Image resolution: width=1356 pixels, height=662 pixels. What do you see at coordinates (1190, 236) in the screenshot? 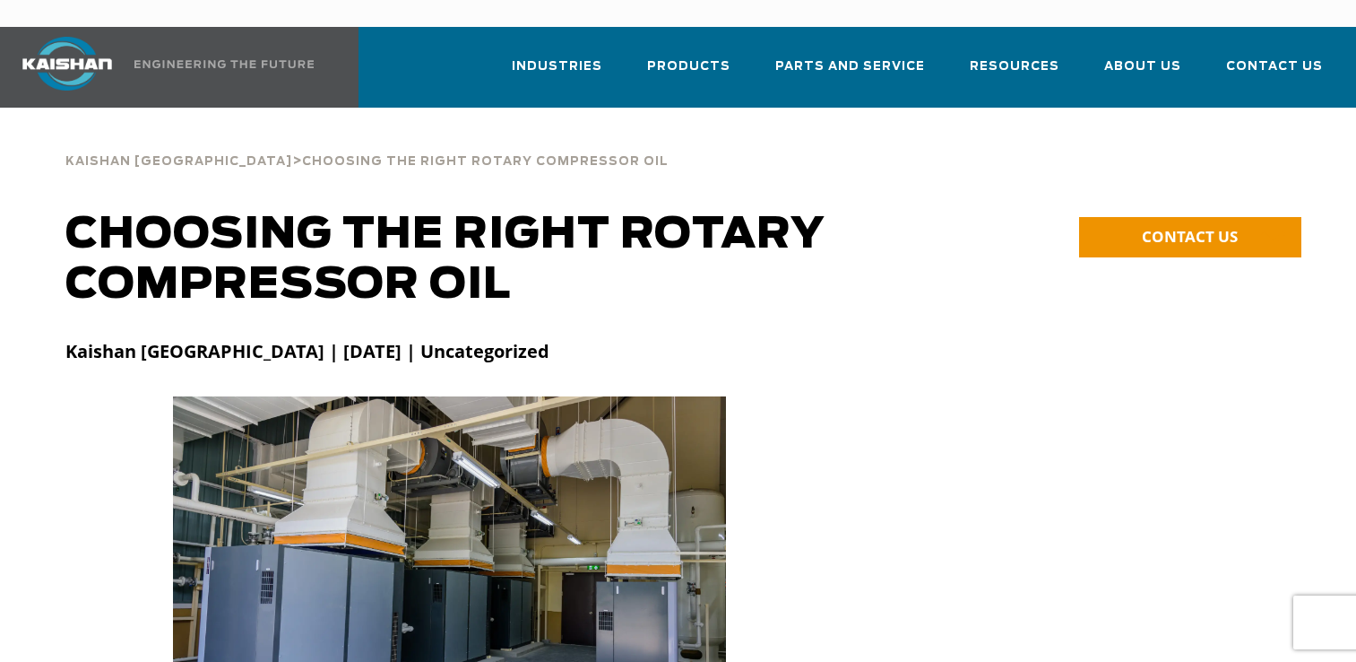
I see `span: CONTACT US` at bounding box center [1190, 236].